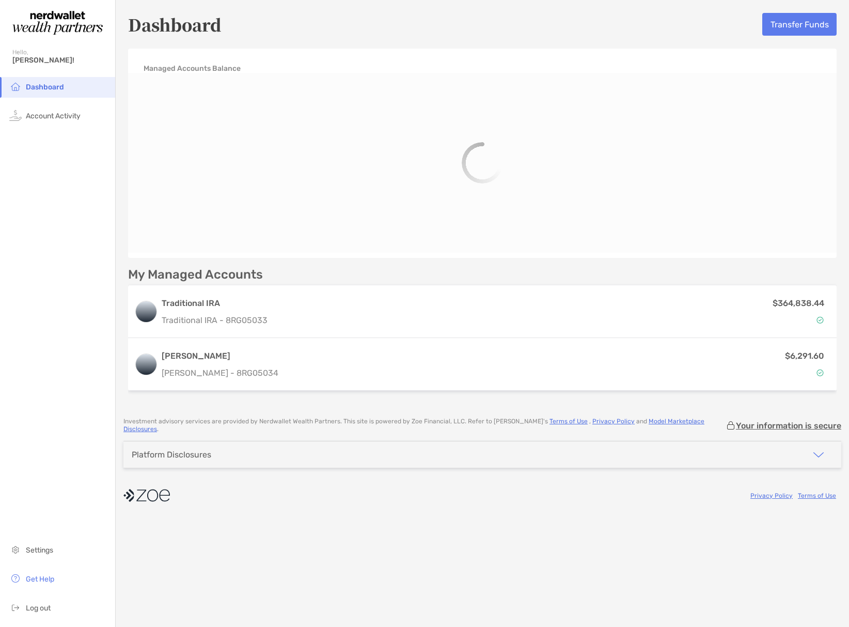  Describe the element at coordinates (195, 274) in the screenshot. I see `p: My Managed Accounts` at that location.